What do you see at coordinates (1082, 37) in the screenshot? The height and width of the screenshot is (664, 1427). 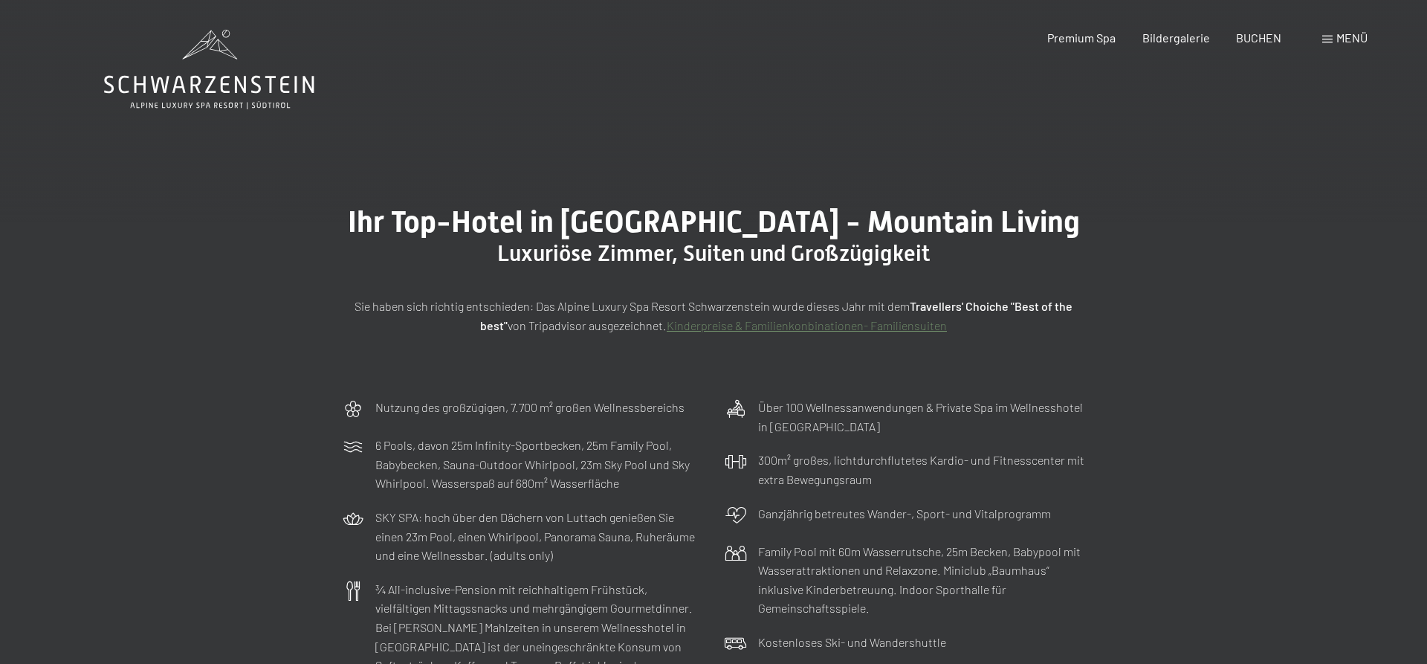 I see `a: Premium Spa` at bounding box center [1082, 37].